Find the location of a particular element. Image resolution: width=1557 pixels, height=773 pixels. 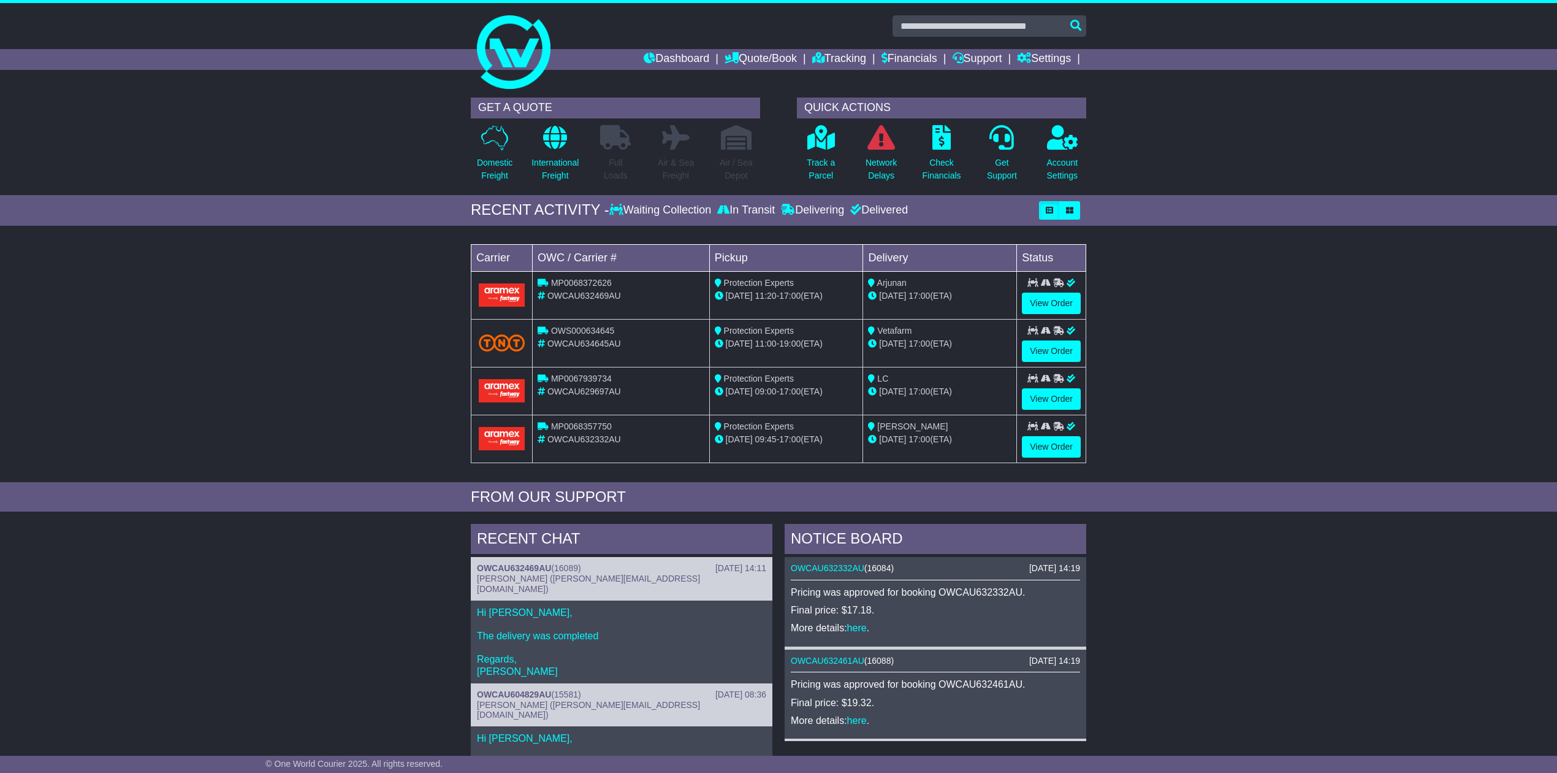

span: 15581 is located at coordinates (566, 694).